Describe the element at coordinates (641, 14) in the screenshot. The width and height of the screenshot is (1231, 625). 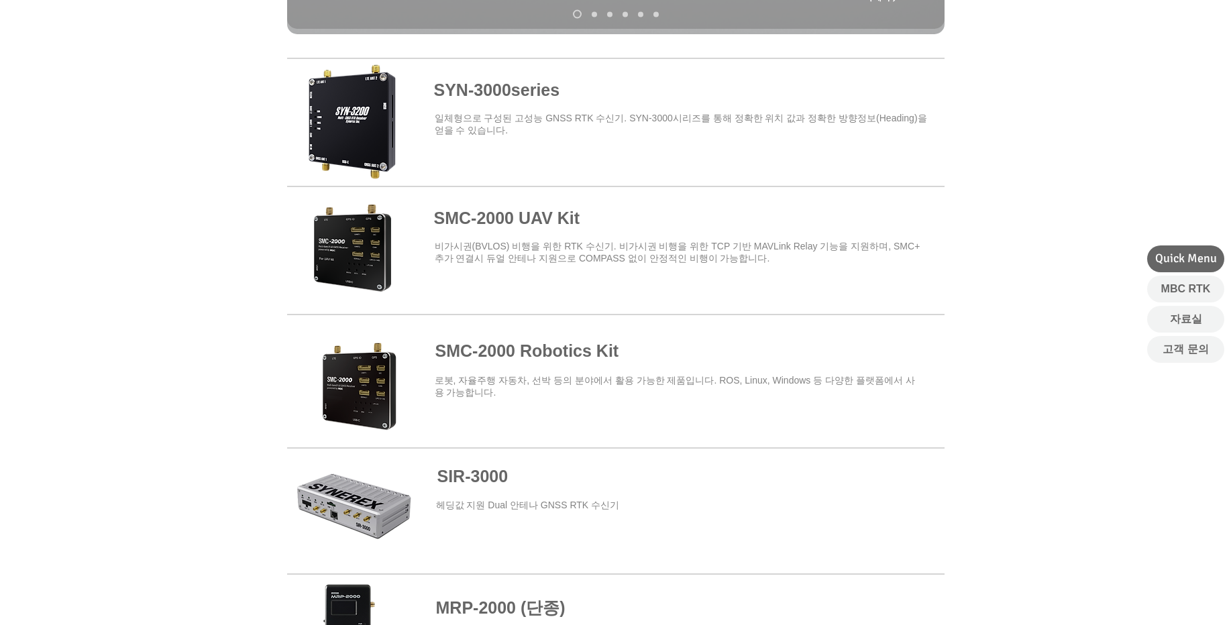
I see `a: TDR-3000` at that location.